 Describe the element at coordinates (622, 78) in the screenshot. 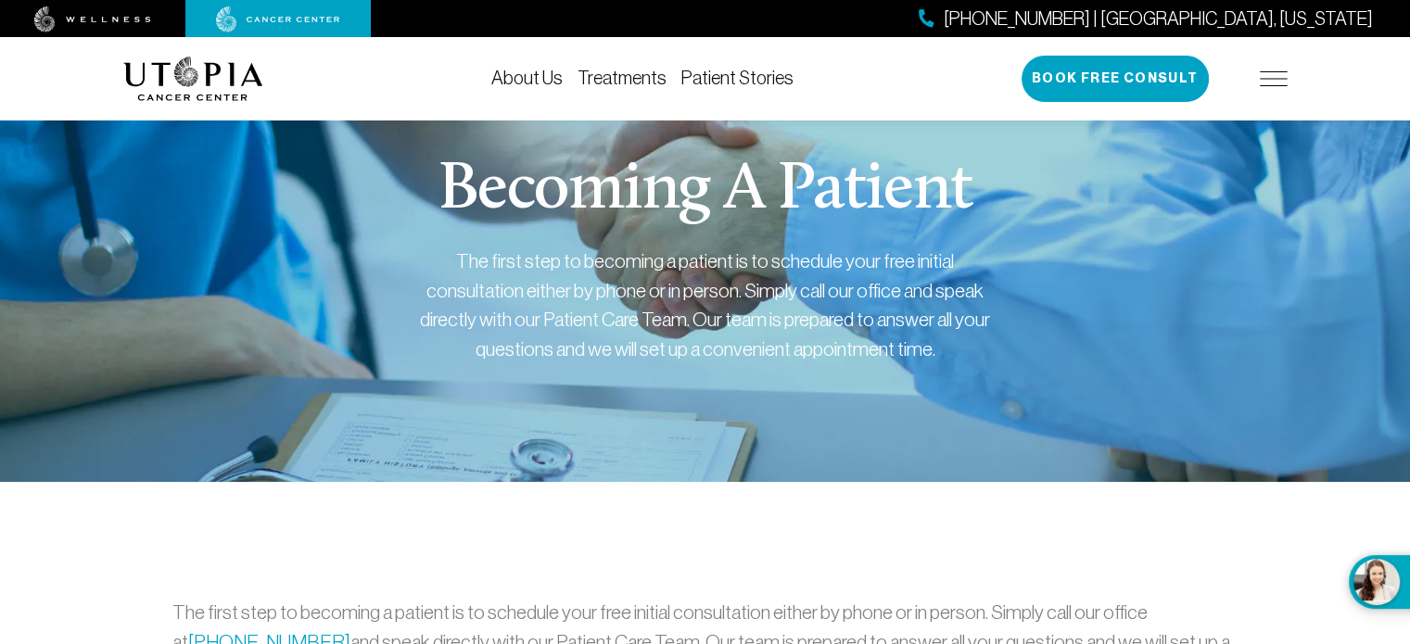

I see `a: Treatments` at that location.